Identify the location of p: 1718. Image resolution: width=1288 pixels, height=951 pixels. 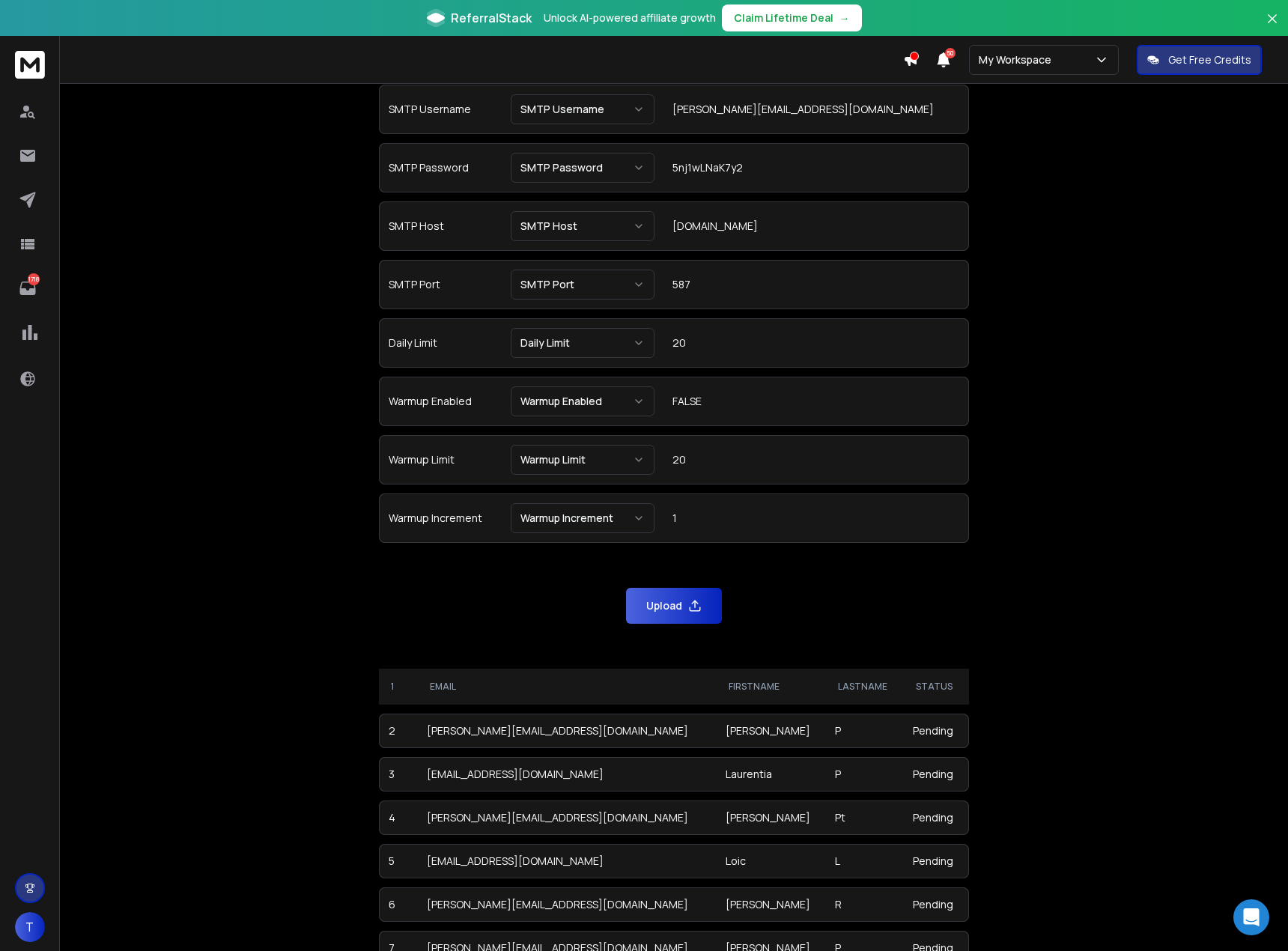
(33, 279).